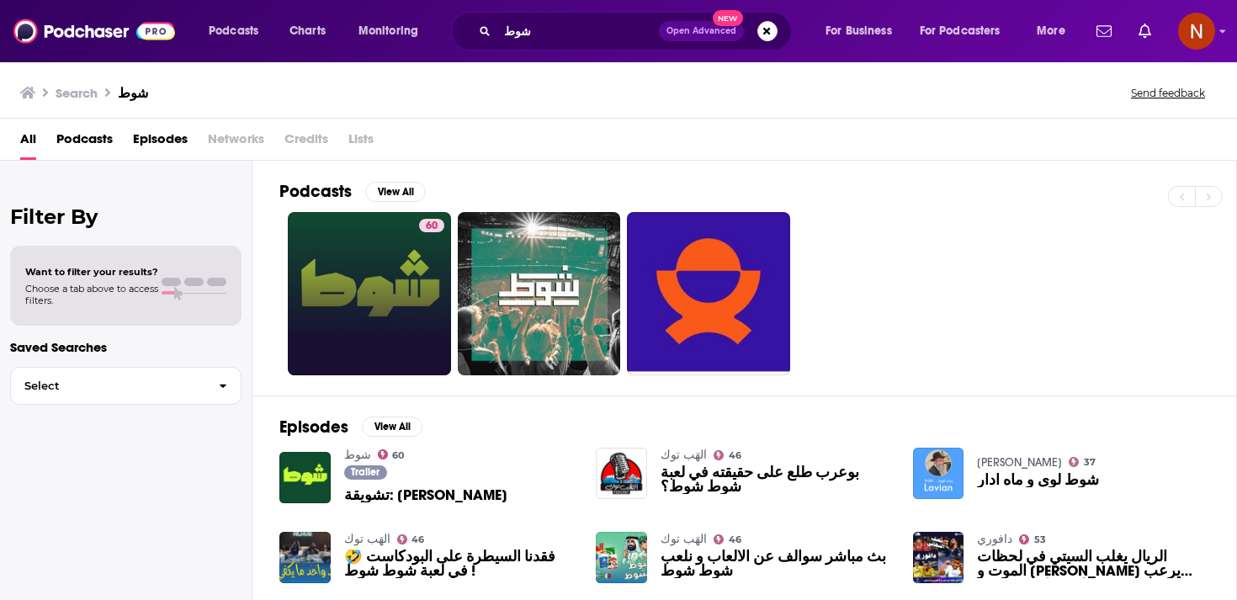 This screenshot has width=1237, height=600. What do you see at coordinates (578, 31) in the screenshot?
I see `input: Search podcasts, credits, & more...` at bounding box center [578, 31].